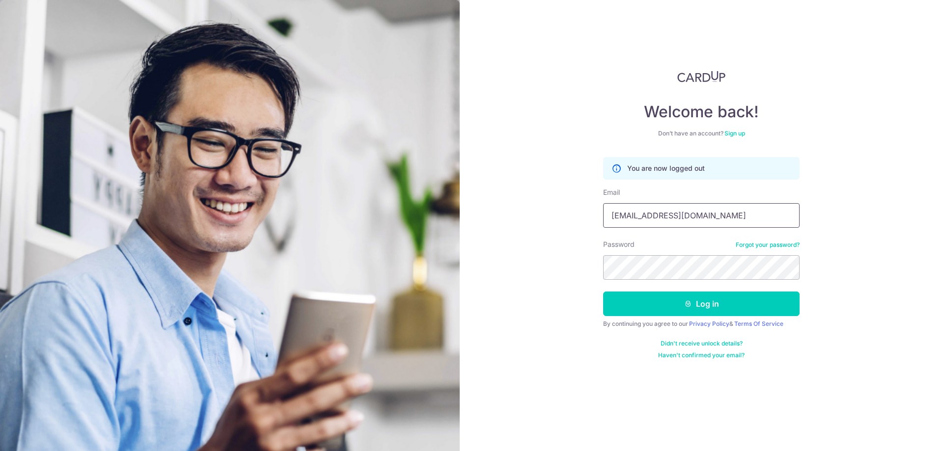 The image size is (943, 451). What do you see at coordinates (701, 344) in the screenshot?
I see `a: Didn't receive unlock details?` at bounding box center [701, 344].